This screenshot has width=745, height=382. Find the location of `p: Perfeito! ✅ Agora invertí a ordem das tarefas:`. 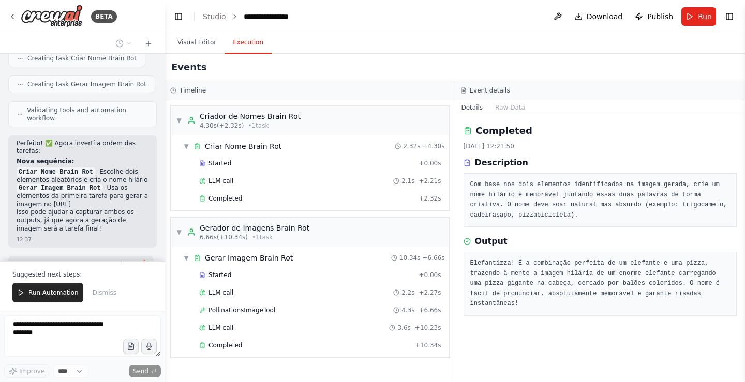

p: Perfeito! ✅ Agora invertí a ordem das tarefas: is located at coordinates (82, 148).